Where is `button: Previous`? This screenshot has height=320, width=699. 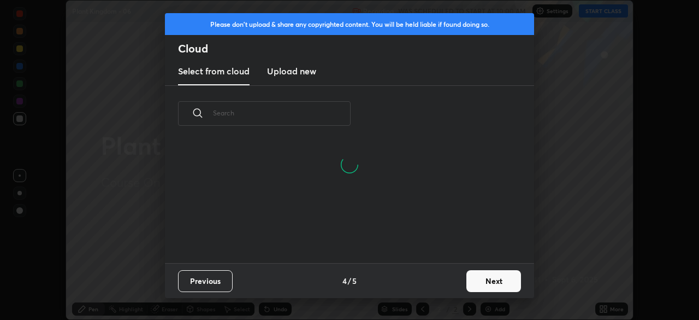 button: Previous is located at coordinates (205, 281).